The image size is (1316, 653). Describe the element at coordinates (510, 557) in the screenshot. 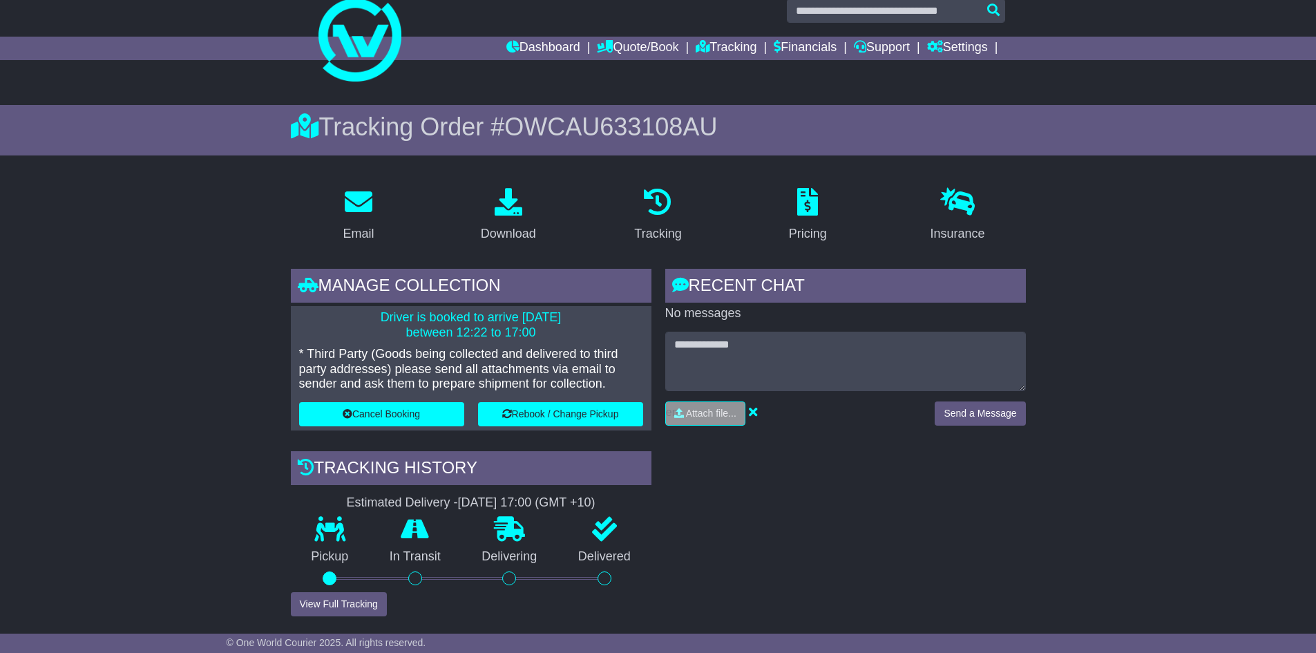

I see `p: Delivering` at that location.